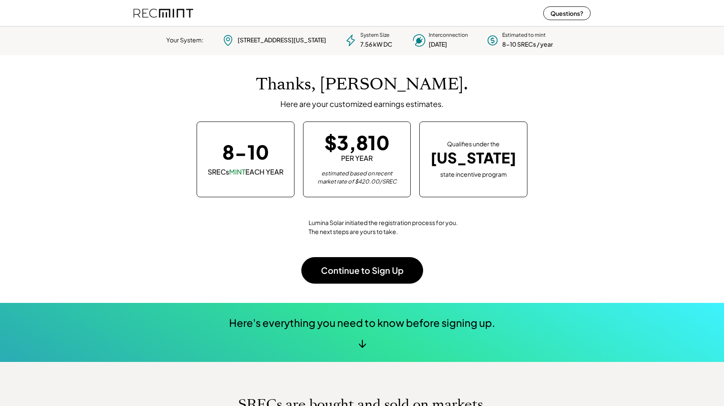 This screenshot has height=406, width=724. Describe the element at coordinates (524, 35) in the screenshot. I see `div: Estimated to mint` at that location.